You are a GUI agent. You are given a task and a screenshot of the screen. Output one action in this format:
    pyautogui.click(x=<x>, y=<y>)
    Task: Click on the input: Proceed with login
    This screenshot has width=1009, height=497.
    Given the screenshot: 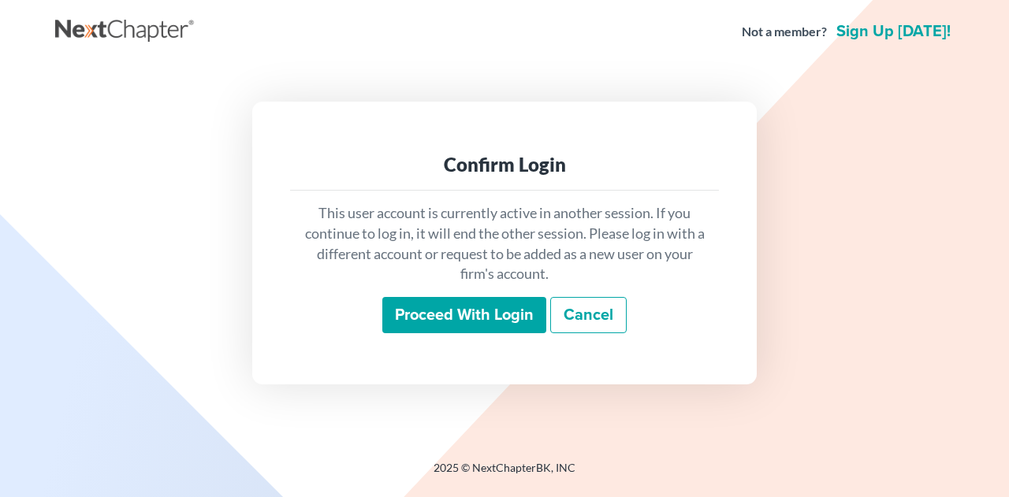 What is the action you would take?
    pyautogui.click(x=464, y=315)
    